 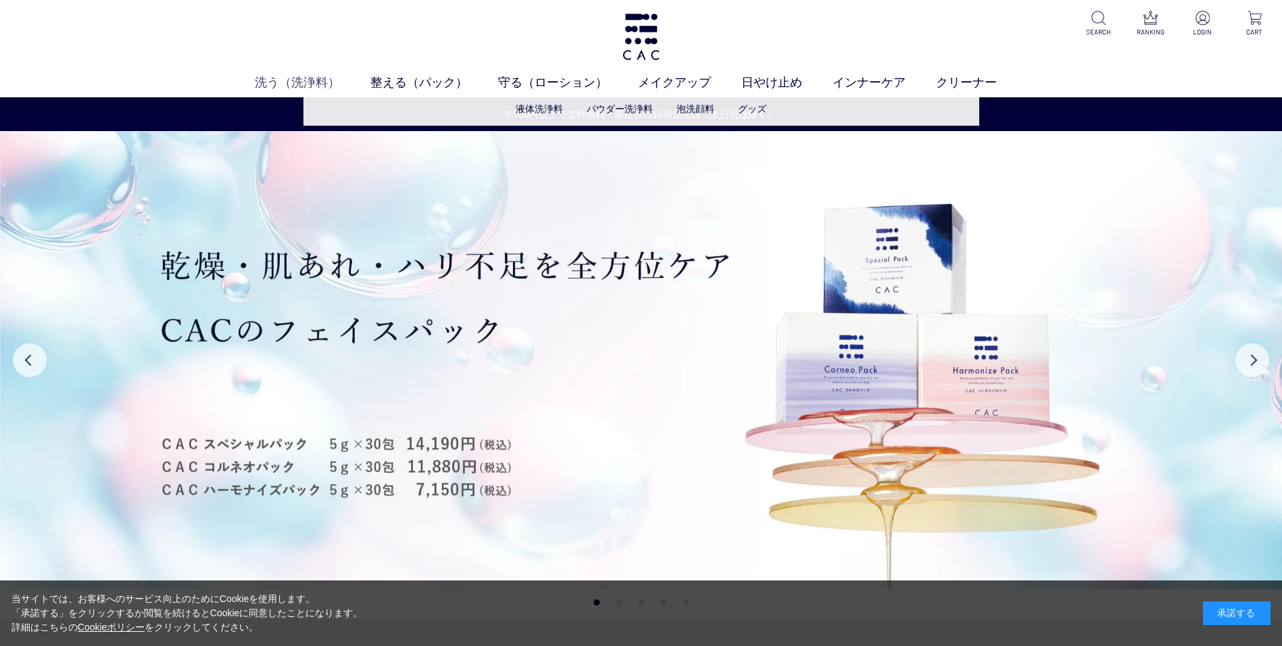 I want to click on a: LOGIN, so click(x=1203, y=24).